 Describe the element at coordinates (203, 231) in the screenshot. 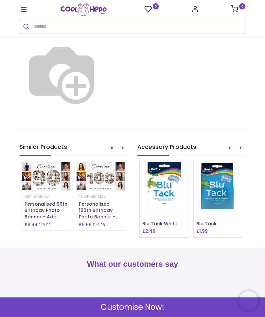

I see `span: 1.99` at that location.